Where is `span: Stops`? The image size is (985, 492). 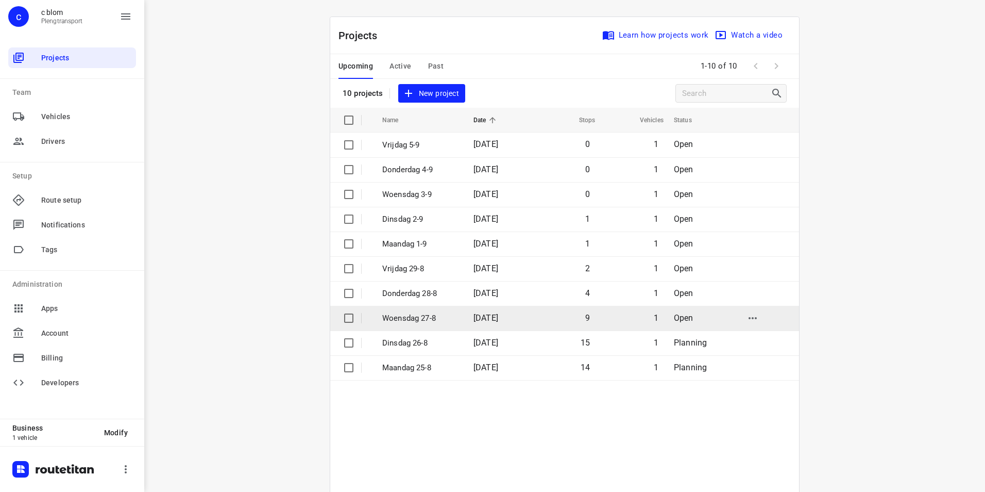
span: Stops is located at coordinates (581, 120).